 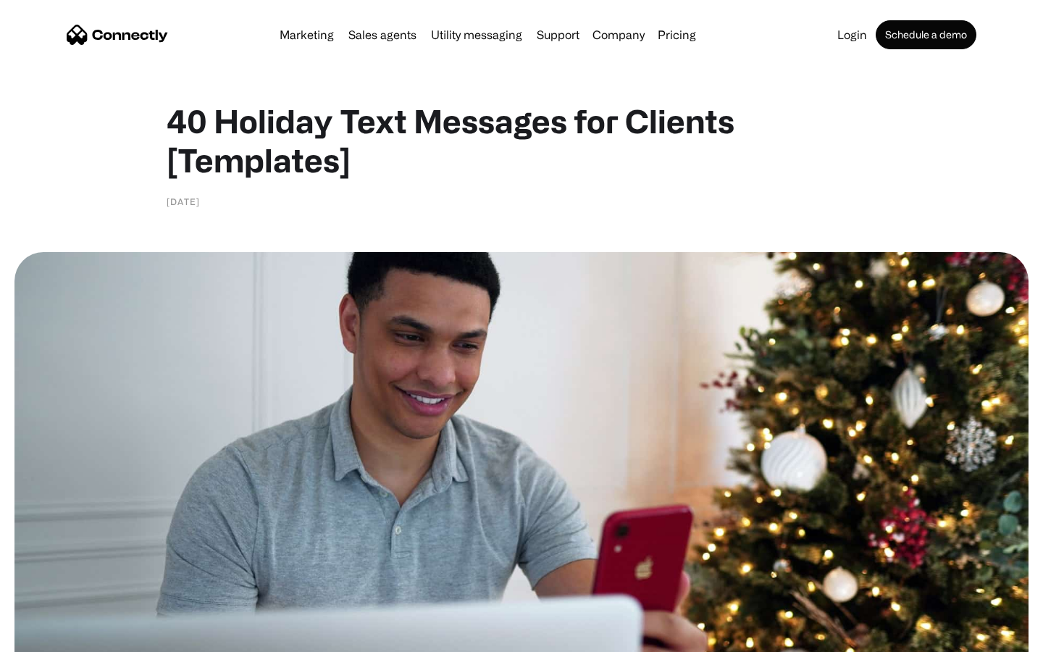 I want to click on a: Marketing, so click(x=306, y=35).